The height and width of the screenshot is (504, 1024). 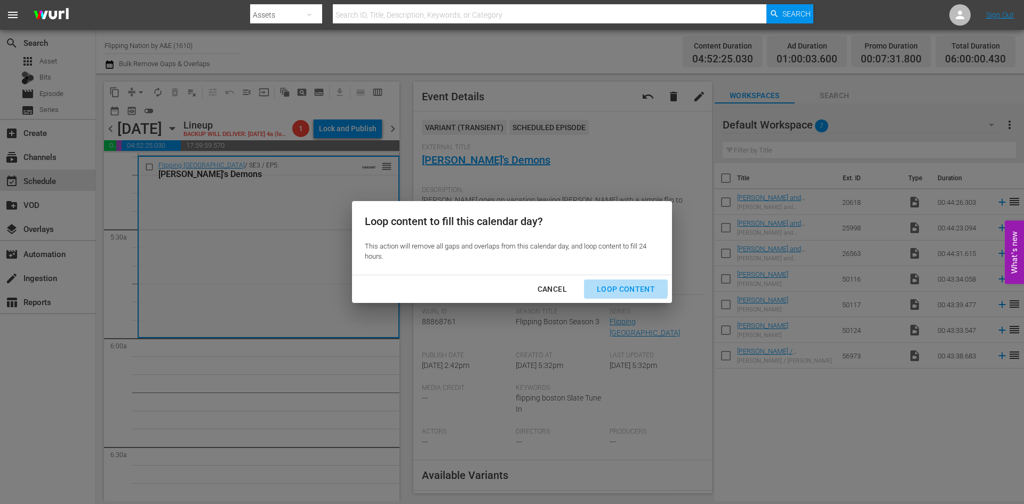 What do you see at coordinates (509, 221) in the screenshot?
I see `div: Loop content to fill this calendar day?` at bounding box center [509, 221].